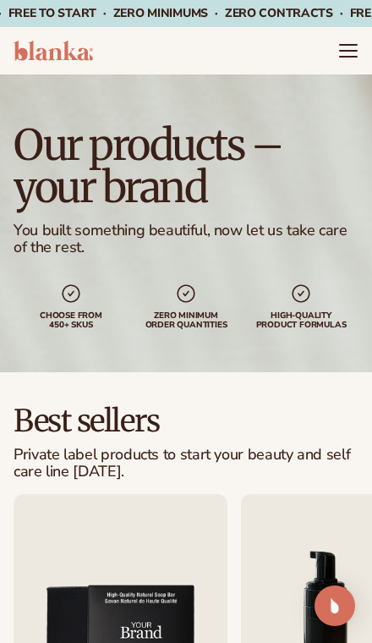 The width and height of the screenshot is (372, 643). I want to click on h2: Best sellers, so click(186, 421).